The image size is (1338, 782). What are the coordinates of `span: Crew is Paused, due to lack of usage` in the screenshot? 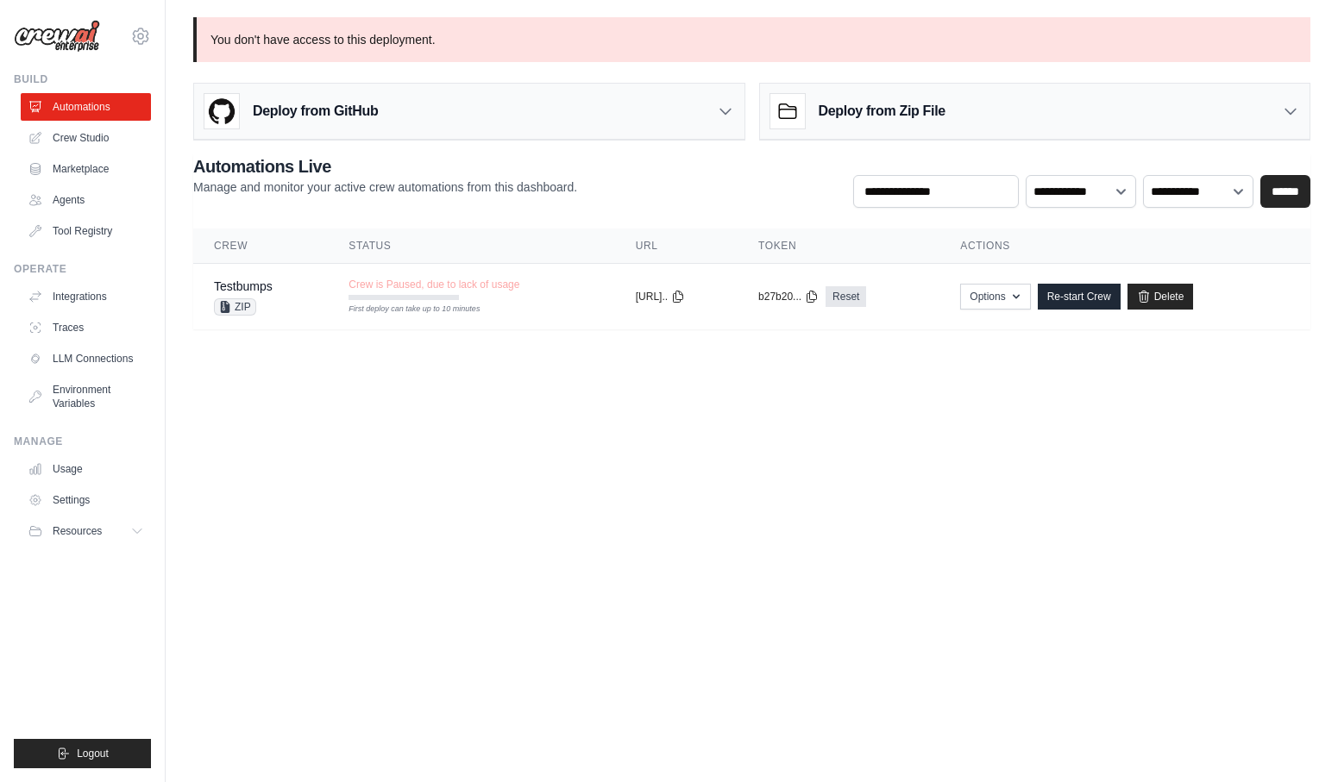 It's located at (434, 285).